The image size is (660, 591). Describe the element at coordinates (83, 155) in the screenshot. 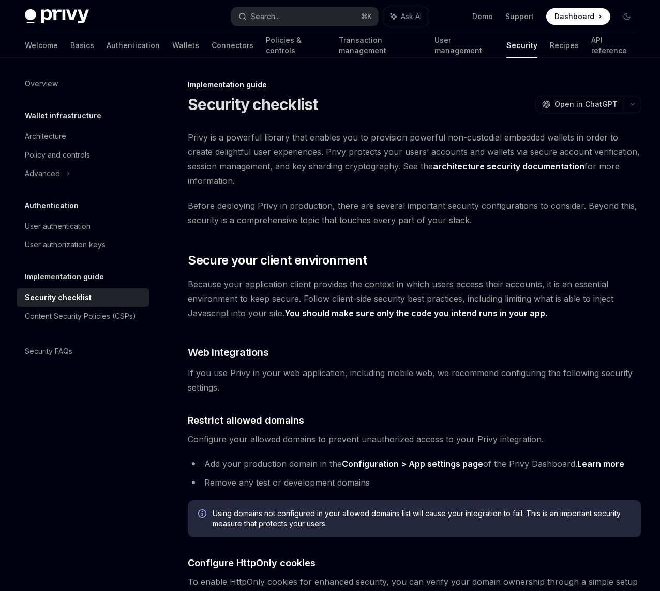

I see `a: Policy and controls` at that location.